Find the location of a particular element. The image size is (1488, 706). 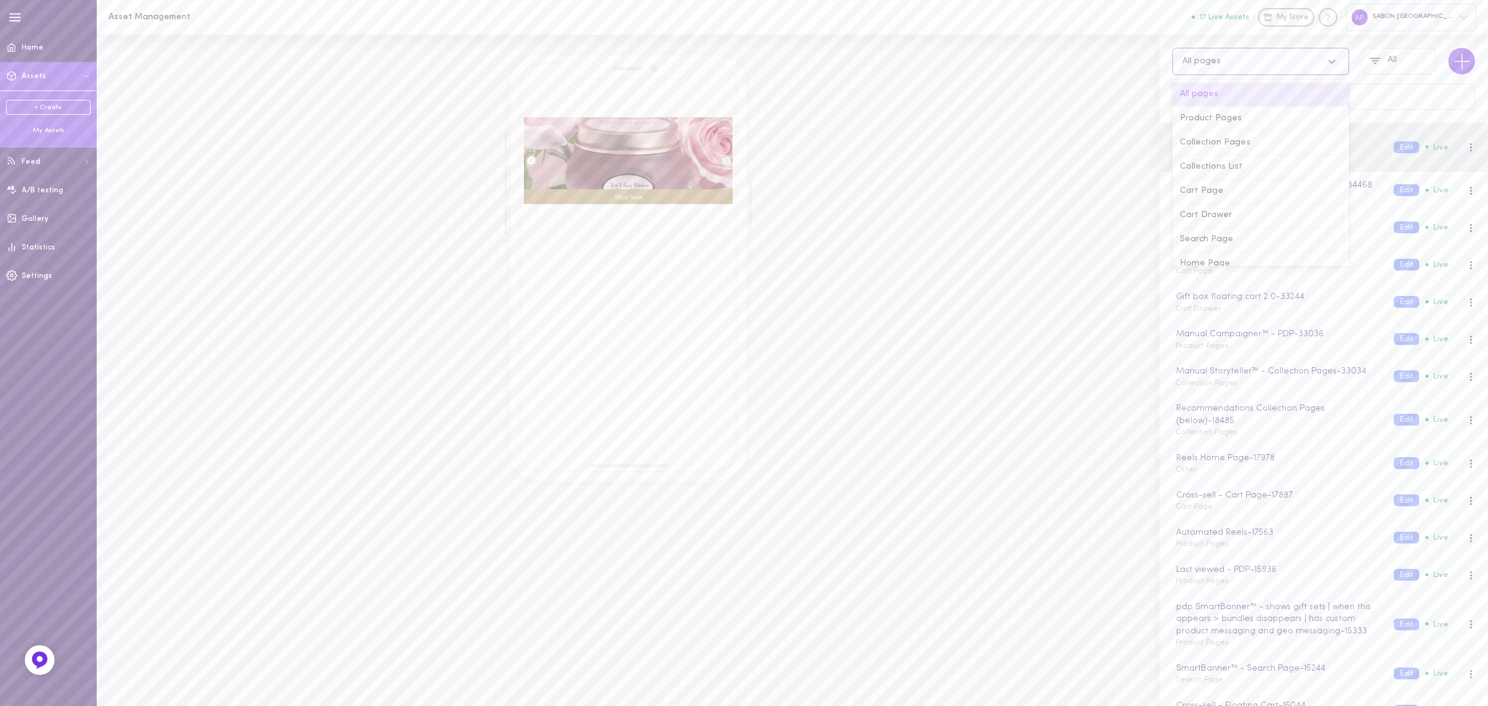

div: Cart Drawer is located at coordinates (1261, 215).